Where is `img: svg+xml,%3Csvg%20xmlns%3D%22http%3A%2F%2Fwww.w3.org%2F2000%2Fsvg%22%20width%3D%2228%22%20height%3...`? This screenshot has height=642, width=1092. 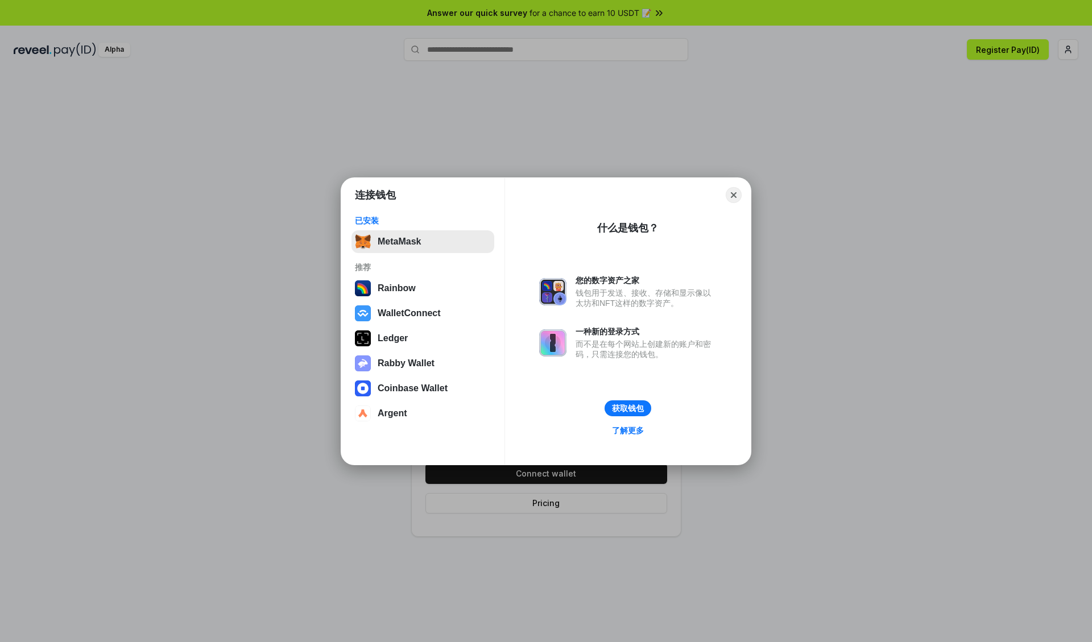 img: svg+xml,%3Csvg%20xmlns%3D%22http%3A%2F%2Fwww.w3.org%2F2000%2Fsvg%22%20width%3D%2228%22%20height%3... is located at coordinates (363, 338).